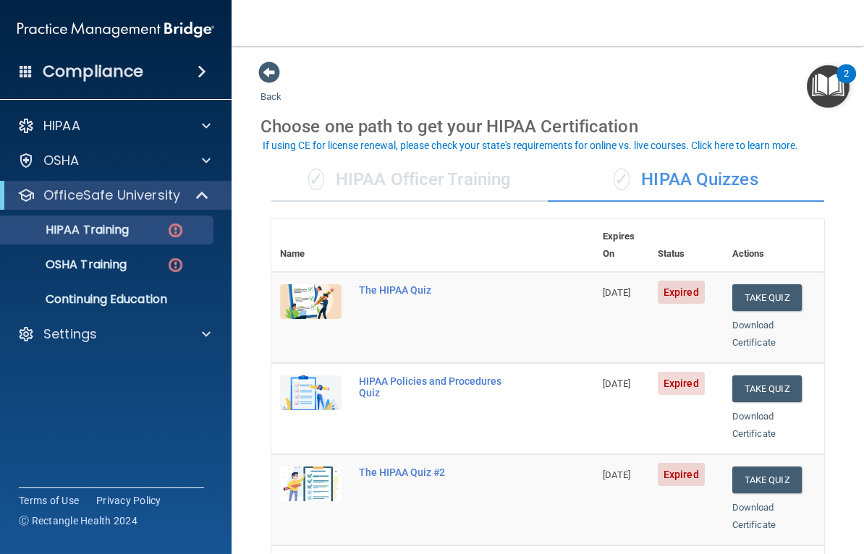  Describe the element at coordinates (62, 161) in the screenshot. I see `p: OSHA` at that location.